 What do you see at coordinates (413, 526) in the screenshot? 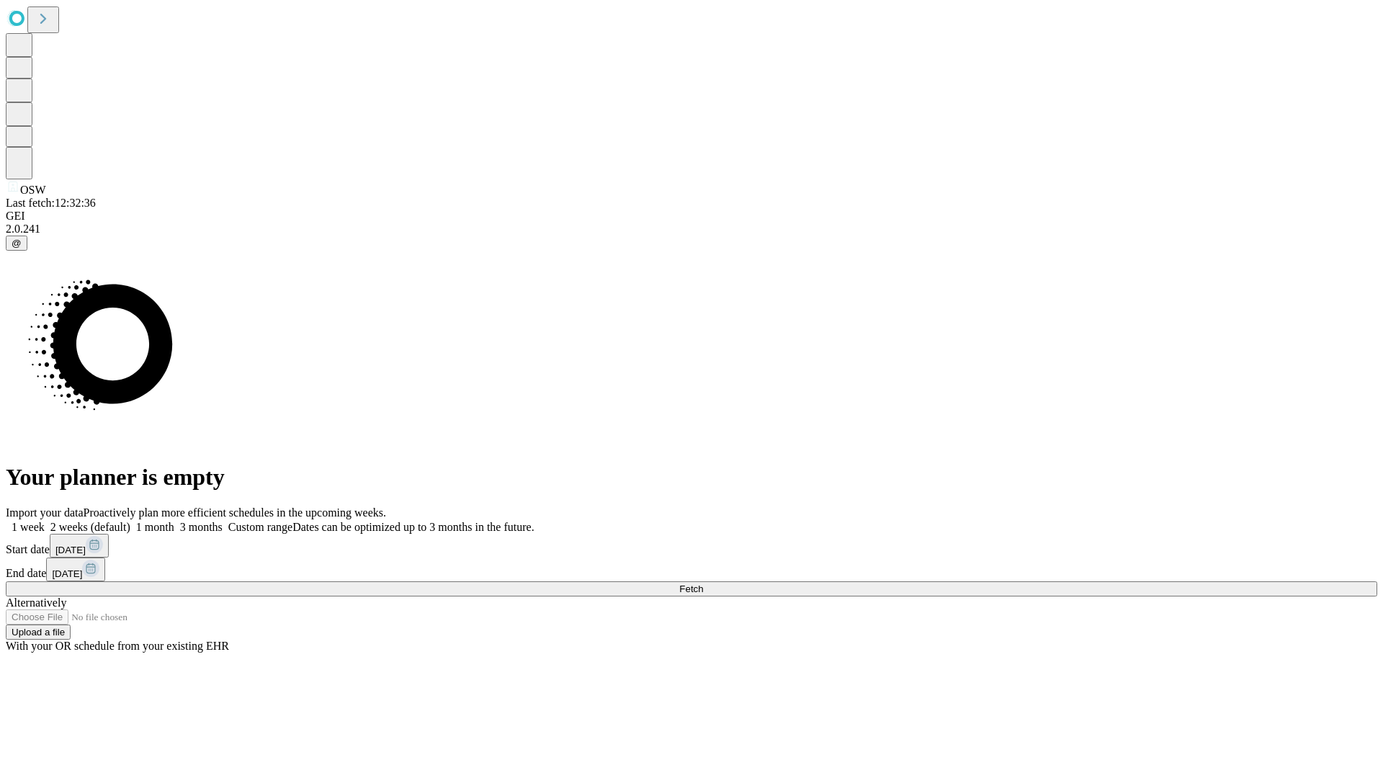
I see `span: Dates can be optimized up to 3 months in the future.` at bounding box center [413, 526].